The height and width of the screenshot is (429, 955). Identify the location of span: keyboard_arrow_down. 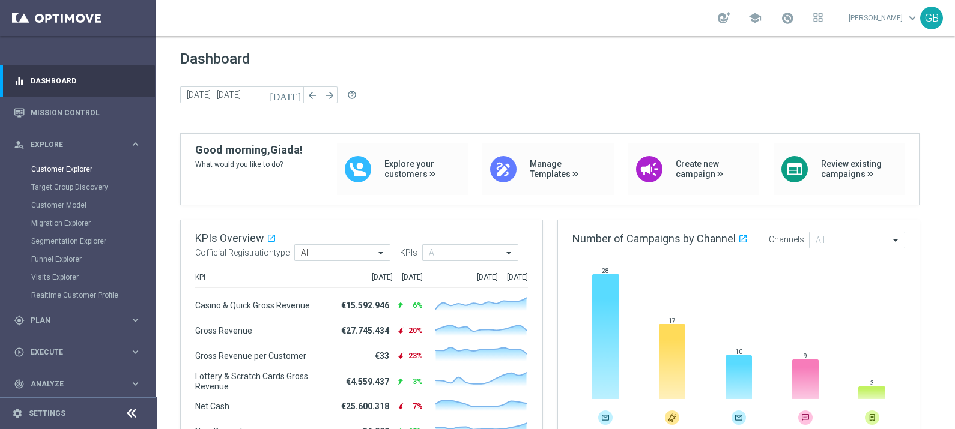
(912, 18).